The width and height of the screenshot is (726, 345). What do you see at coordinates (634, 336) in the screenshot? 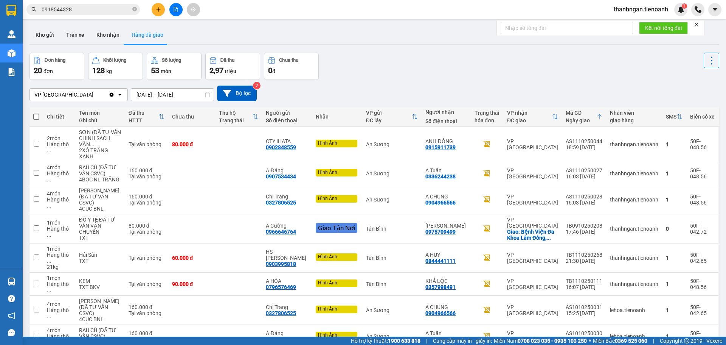
I see `div: lehoa.tienoanh` at bounding box center [634, 336].